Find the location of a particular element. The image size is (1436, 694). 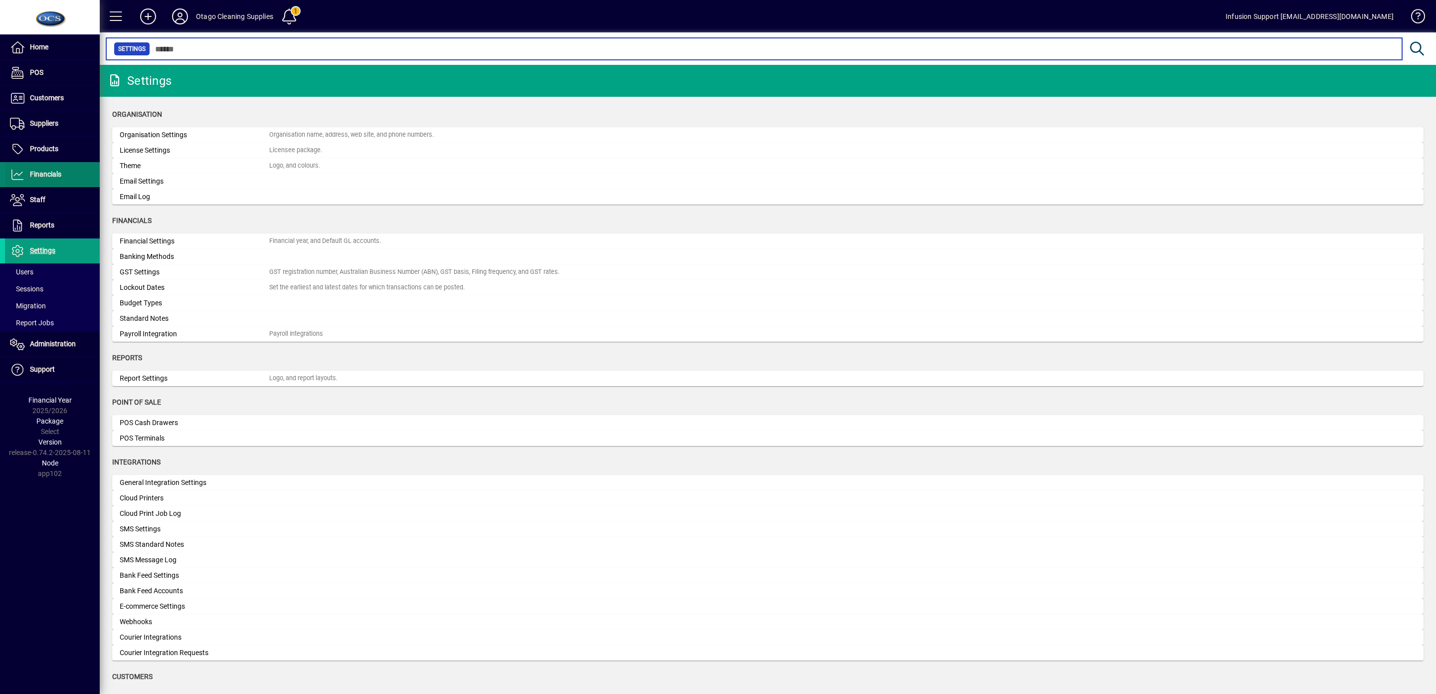

a: E-commerce Settings is located at coordinates (768, 606).